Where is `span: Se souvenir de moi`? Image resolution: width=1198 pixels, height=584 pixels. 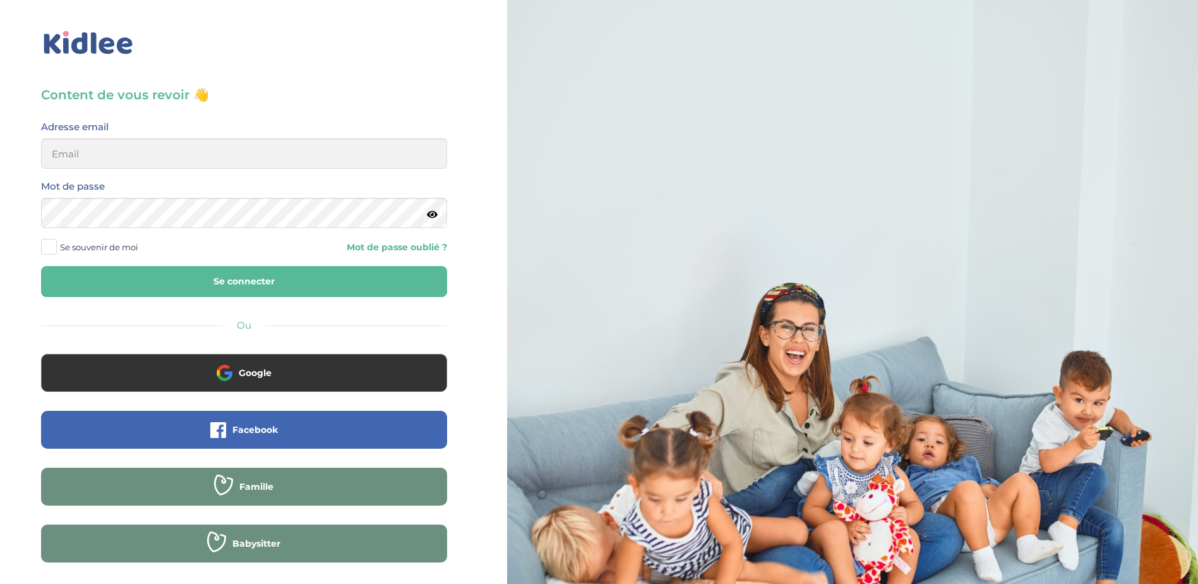 span: Se souvenir de moi is located at coordinates (99, 247).